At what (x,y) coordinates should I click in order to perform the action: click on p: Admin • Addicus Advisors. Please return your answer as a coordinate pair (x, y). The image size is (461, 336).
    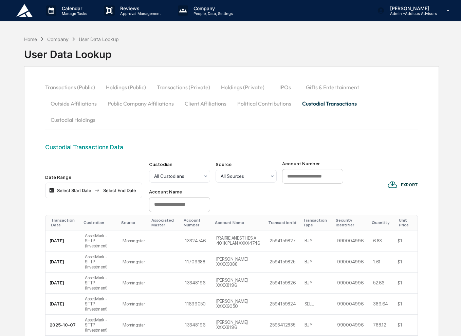
    Looking at the image, I should click on (411, 14).